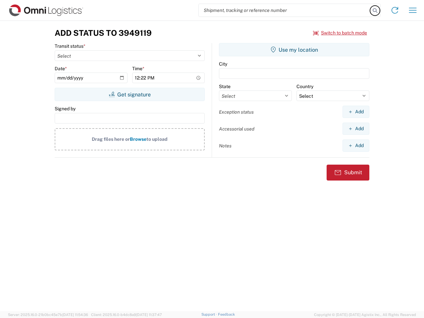  Describe the element at coordinates (65, 109) in the screenshot. I see `label: Signed by` at that location.